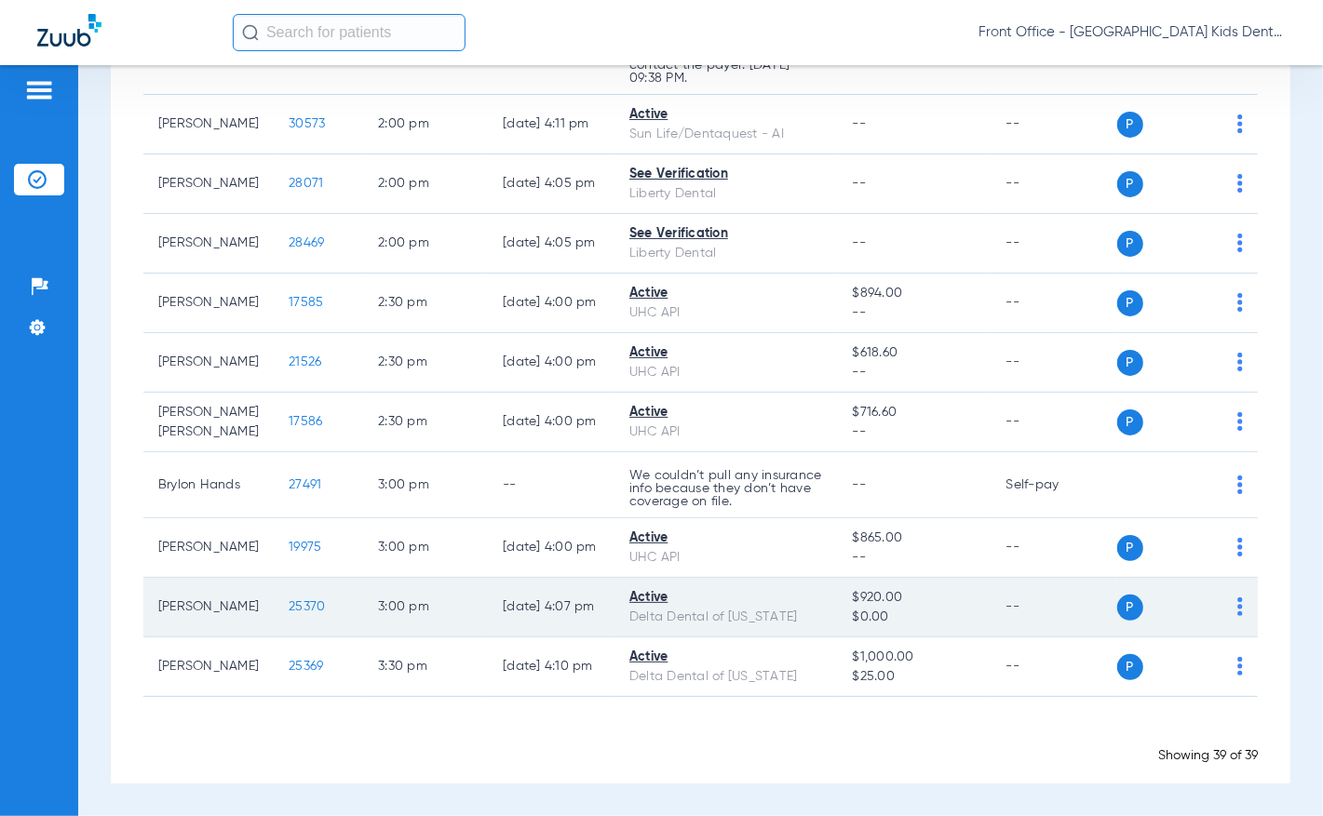 The height and width of the screenshot is (816, 1323). Describe the element at coordinates (726, 489) in the screenshot. I see `p: We couldn’t pull any insurance info because they don’t have coverage on file.` at that location.